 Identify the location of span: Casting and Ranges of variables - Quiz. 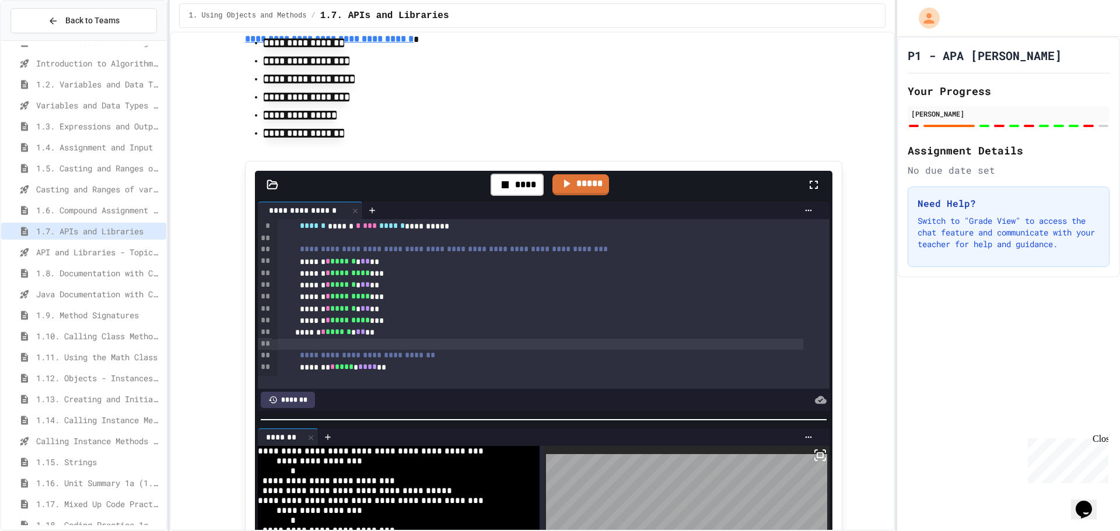
(99, 189).